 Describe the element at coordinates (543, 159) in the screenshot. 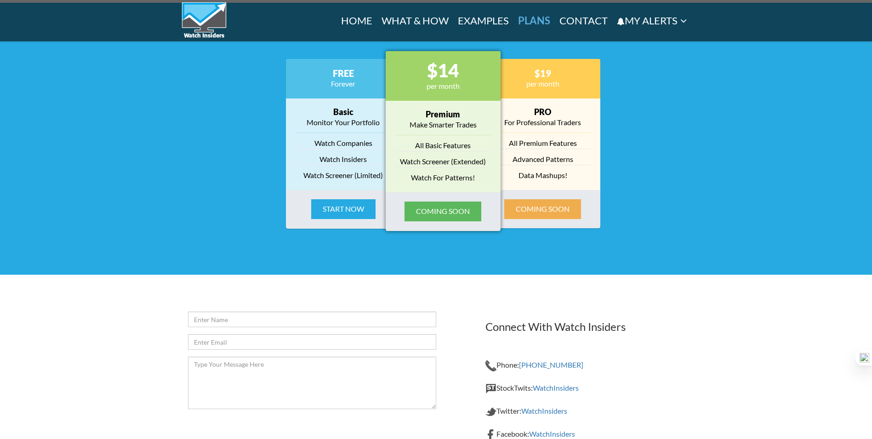

I see `li: Advanced Patterns` at that location.